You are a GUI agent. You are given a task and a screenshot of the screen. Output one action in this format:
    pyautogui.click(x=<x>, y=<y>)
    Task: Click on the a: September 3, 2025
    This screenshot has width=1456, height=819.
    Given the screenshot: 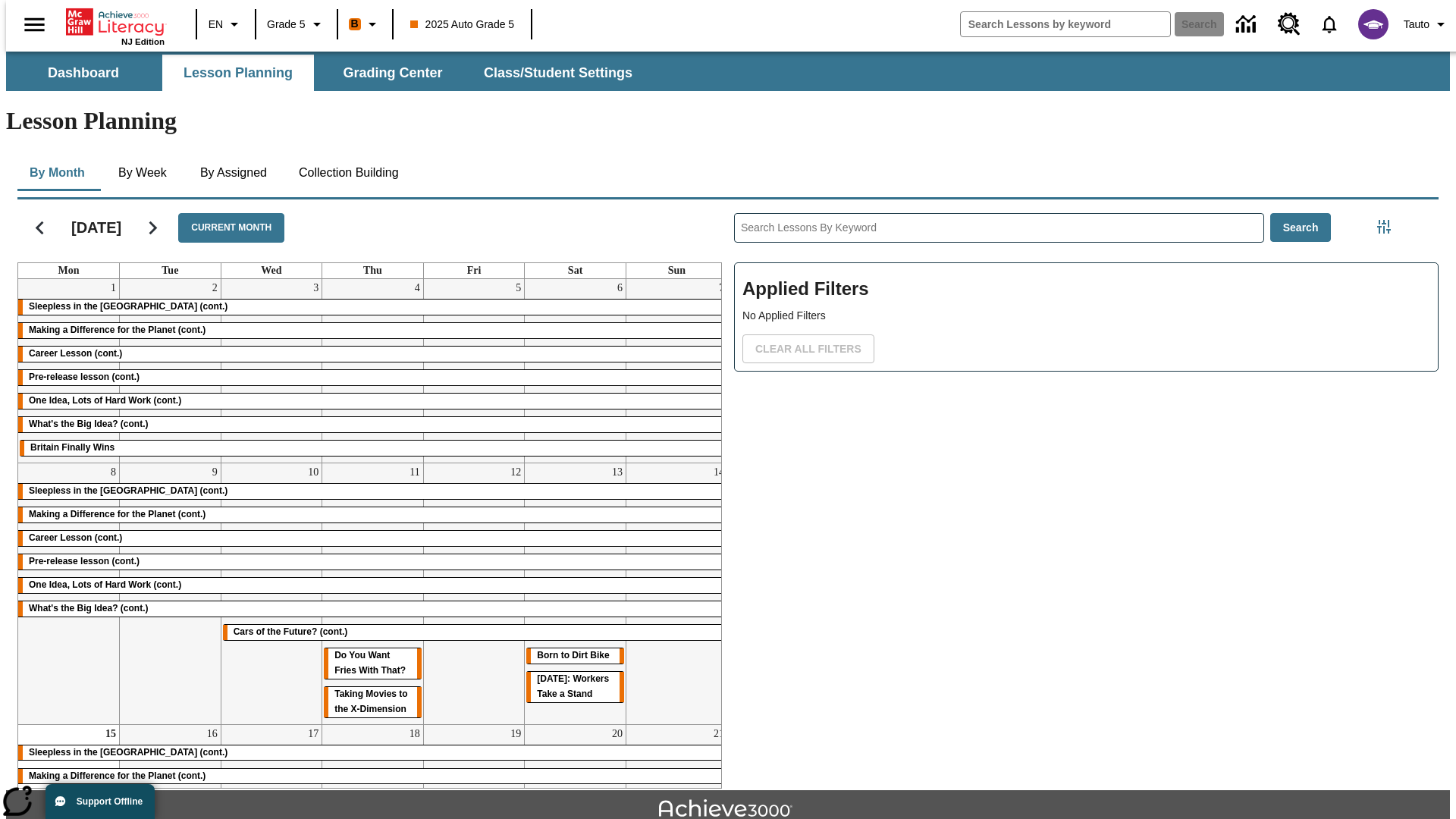 What is the action you would take?
    pyautogui.click(x=316, y=288)
    